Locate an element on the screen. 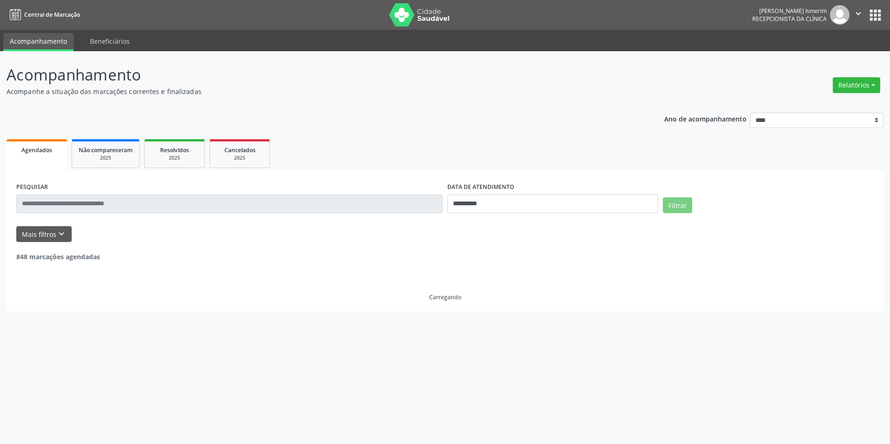 This screenshot has width=890, height=444. button: apps is located at coordinates (875, 15).